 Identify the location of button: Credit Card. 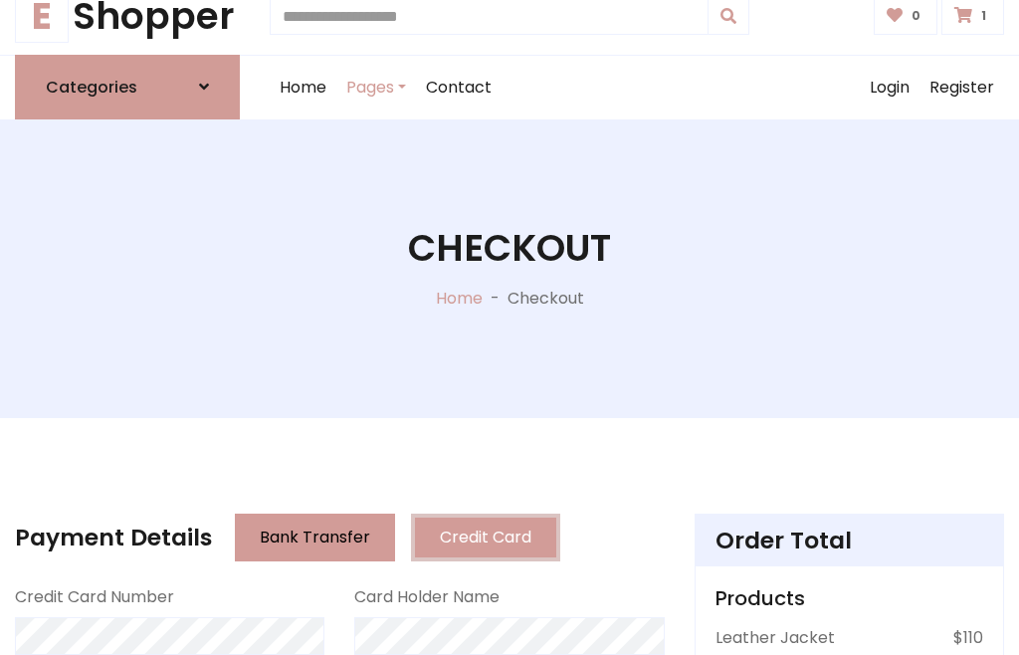
(486, 537).